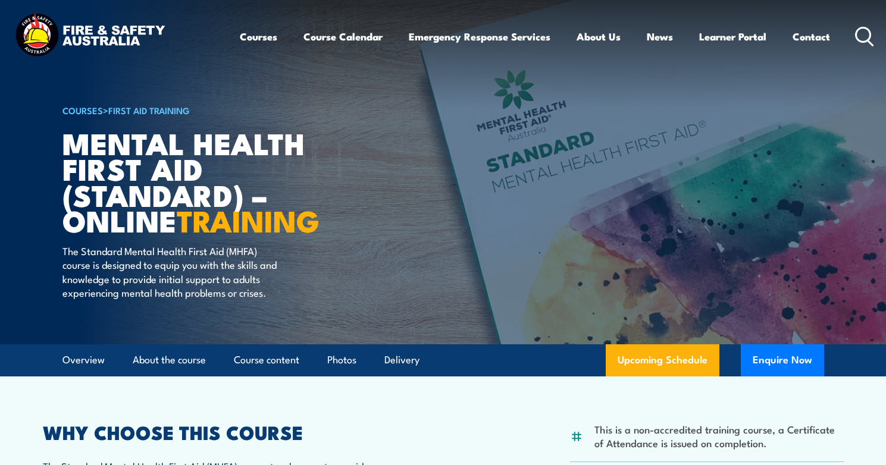 This screenshot has height=465, width=886. I want to click on a: Learner Portal, so click(733, 36).